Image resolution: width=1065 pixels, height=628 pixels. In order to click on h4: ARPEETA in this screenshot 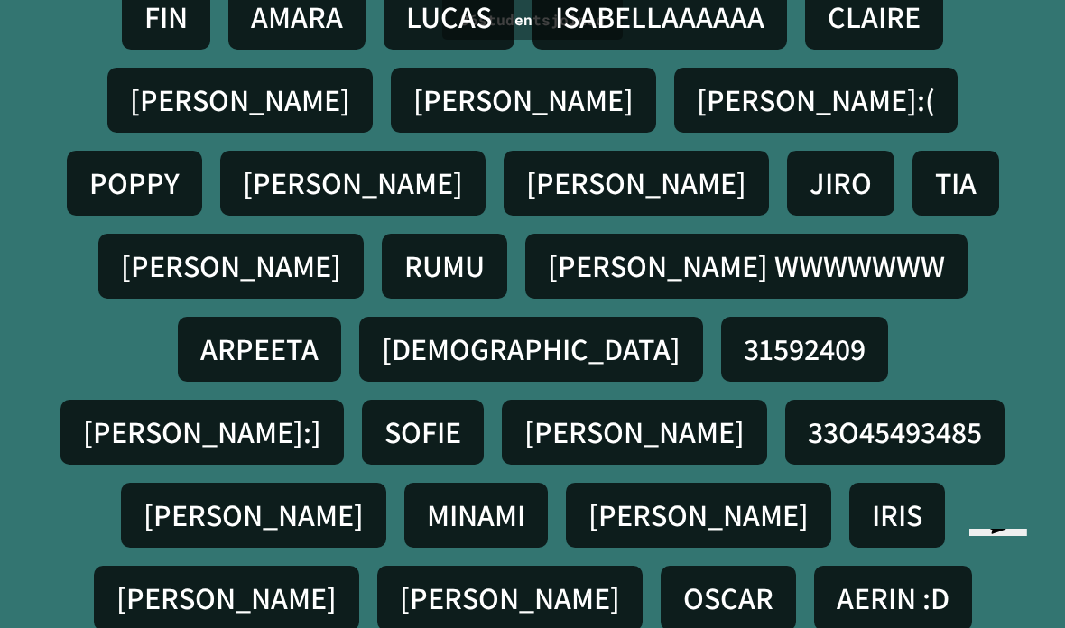, I will do `click(259, 349)`.